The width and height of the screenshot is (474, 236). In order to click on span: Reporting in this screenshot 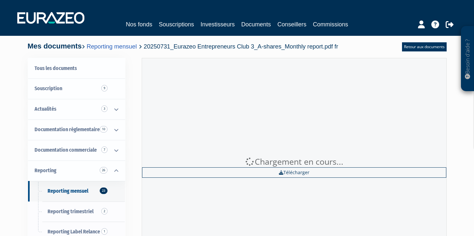, I will do `click(45, 170)`.